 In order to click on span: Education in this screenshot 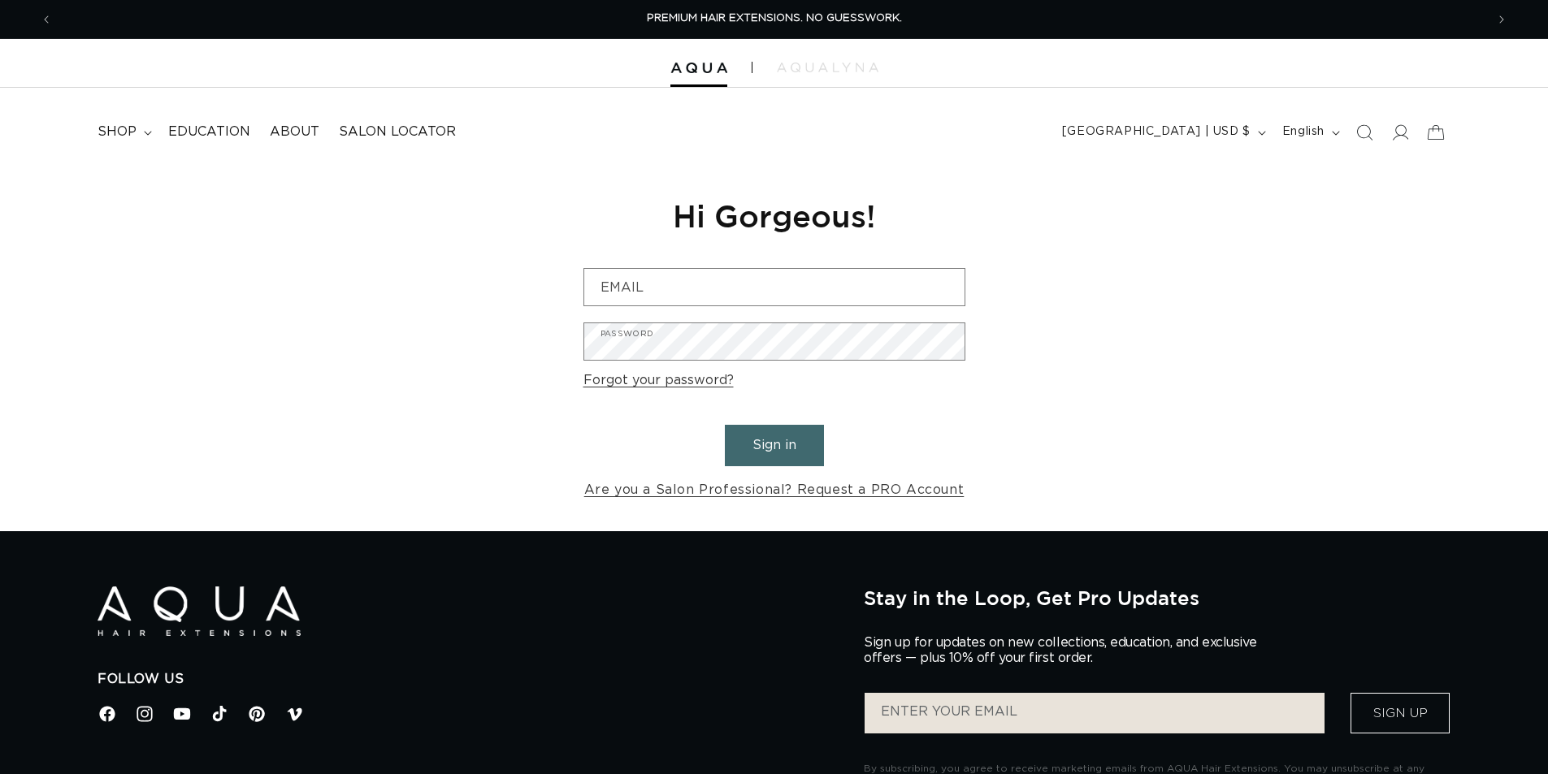, I will do `click(209, 132)`.